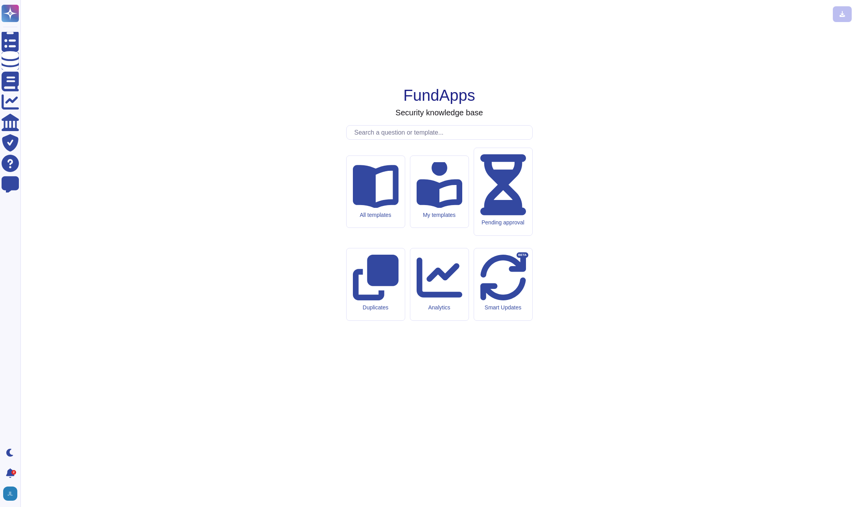 Image resolution: width=858 pixels, height=507 pixels. I want to click on div: My templates, so click(440, 215).